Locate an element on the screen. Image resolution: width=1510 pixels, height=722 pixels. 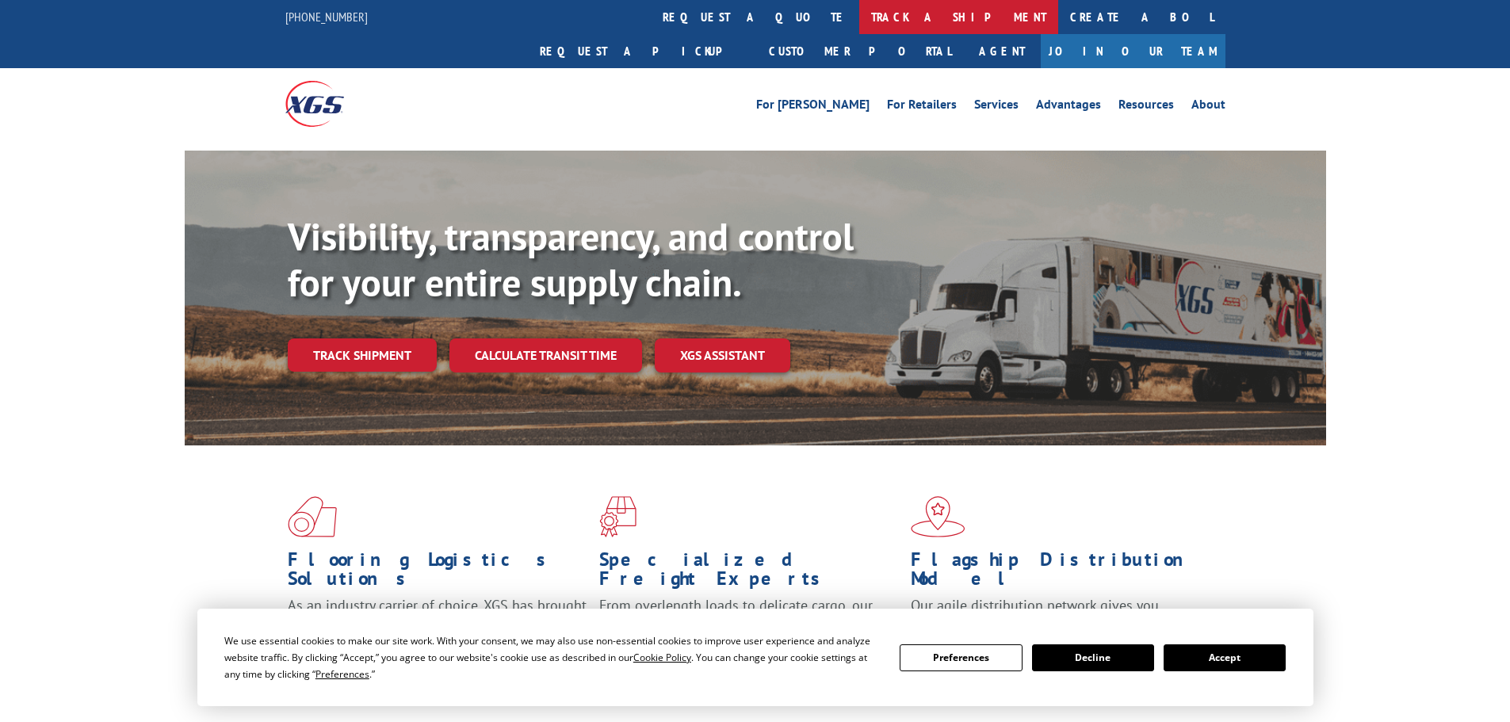
a: For Retailers is located at coordinates (922, 107).